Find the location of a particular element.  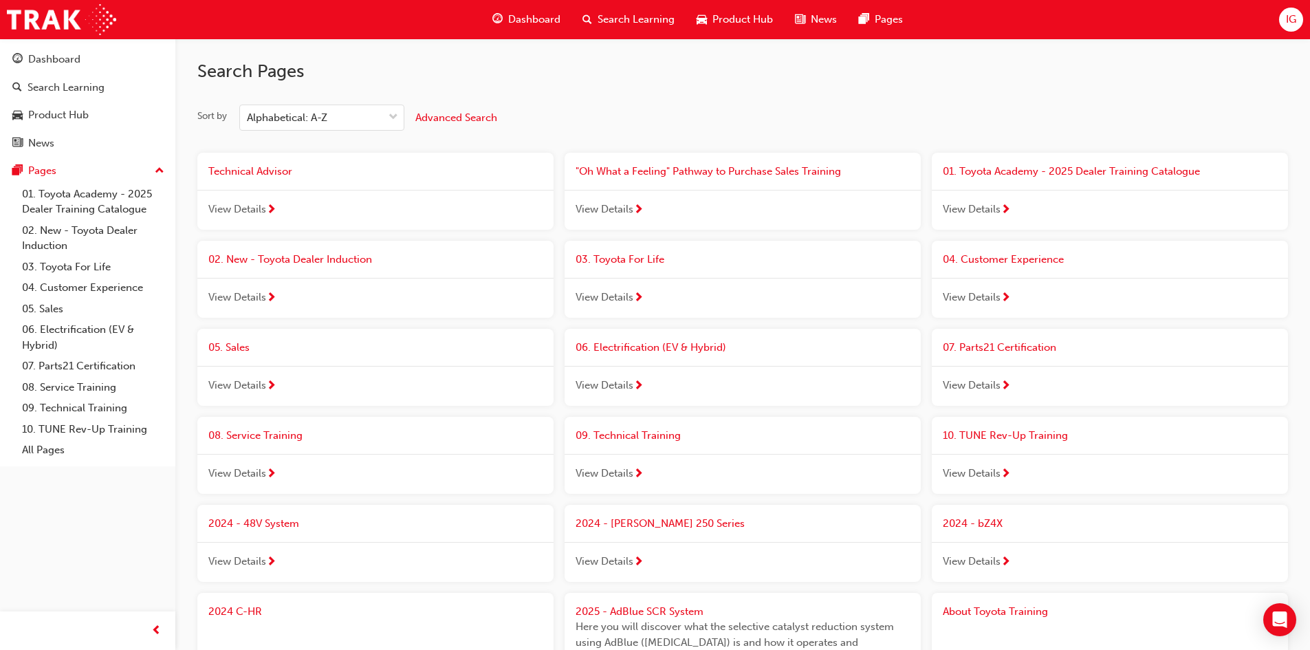

div: Open Intercom Messenger is located at coordinates (1279, 619).